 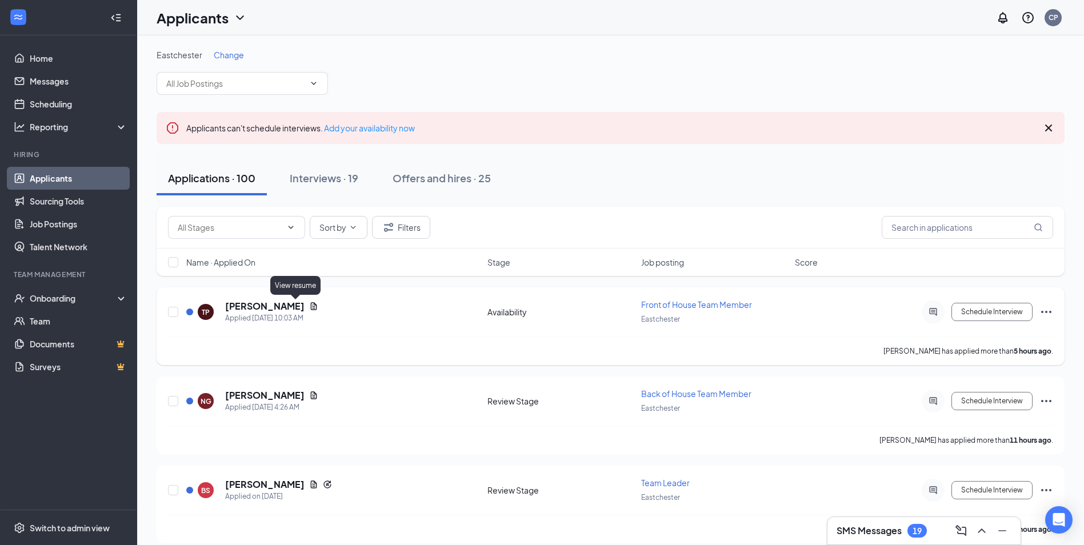 I want to click on div: Onboarding, so click(x=74, y=298).